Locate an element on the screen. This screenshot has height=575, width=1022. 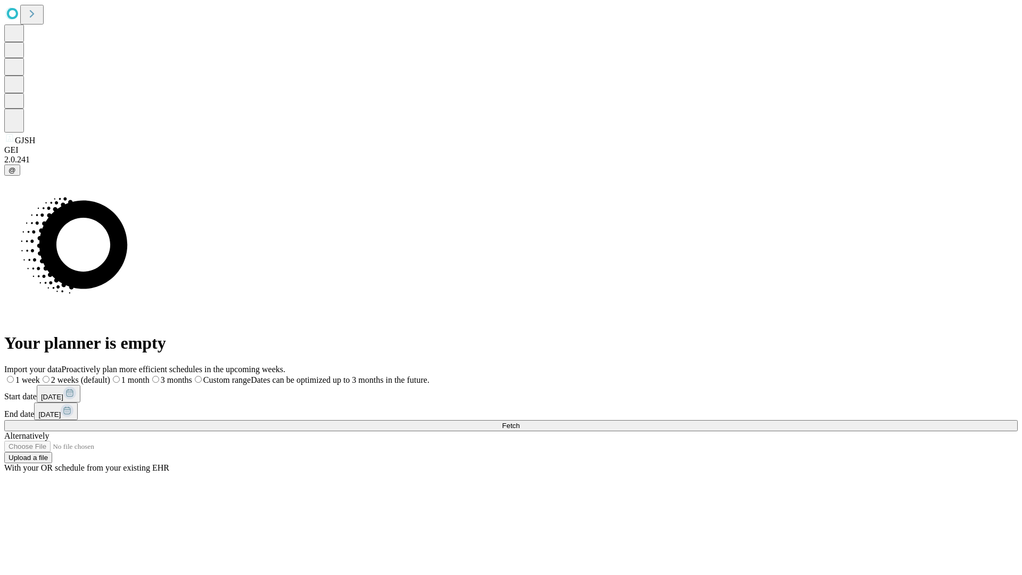
div: 2.0.241 is located at coordinates (511, 160).